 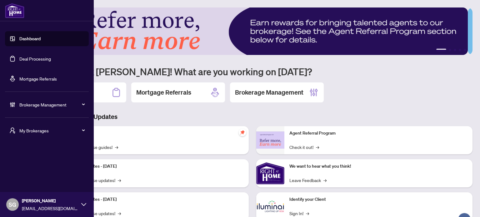 What do you see at coordinates (52, 131) in the screenshot?
I see `span: My Brokerages` at bounding box center [52, 131].